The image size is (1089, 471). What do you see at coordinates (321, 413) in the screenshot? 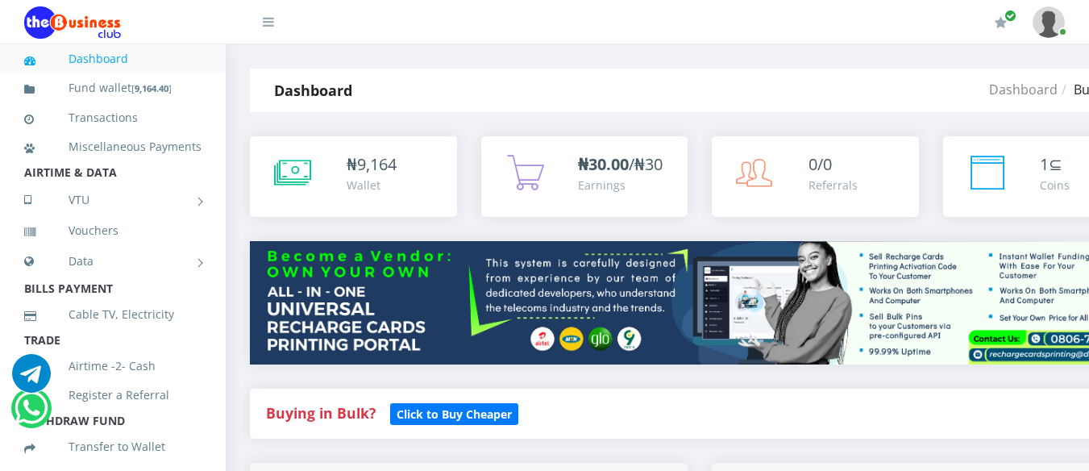
I see `strong: Buying in Bulk?` at bounding box center [321, 413].